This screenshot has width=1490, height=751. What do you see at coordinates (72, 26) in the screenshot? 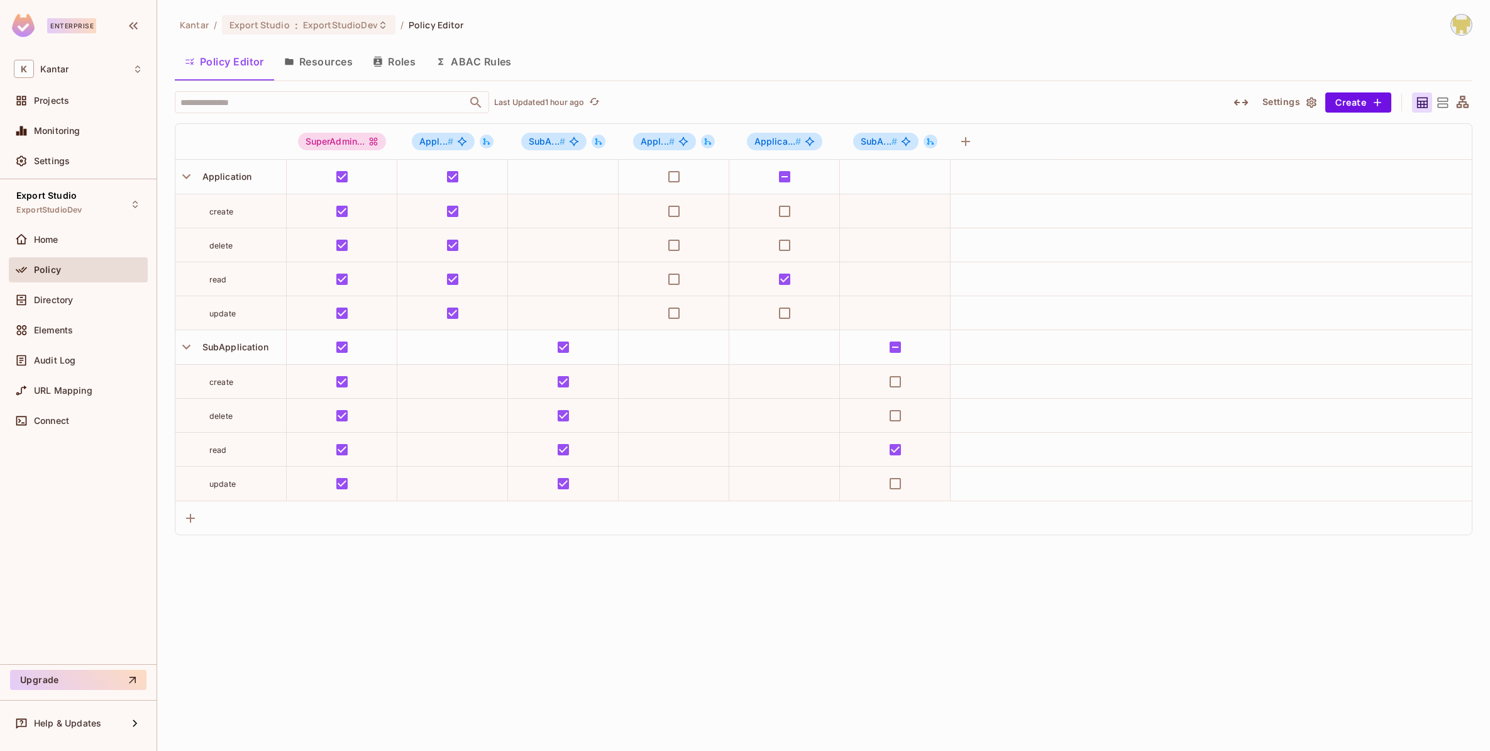
I see `div: Enterprise` at bounding box center [72, 26].